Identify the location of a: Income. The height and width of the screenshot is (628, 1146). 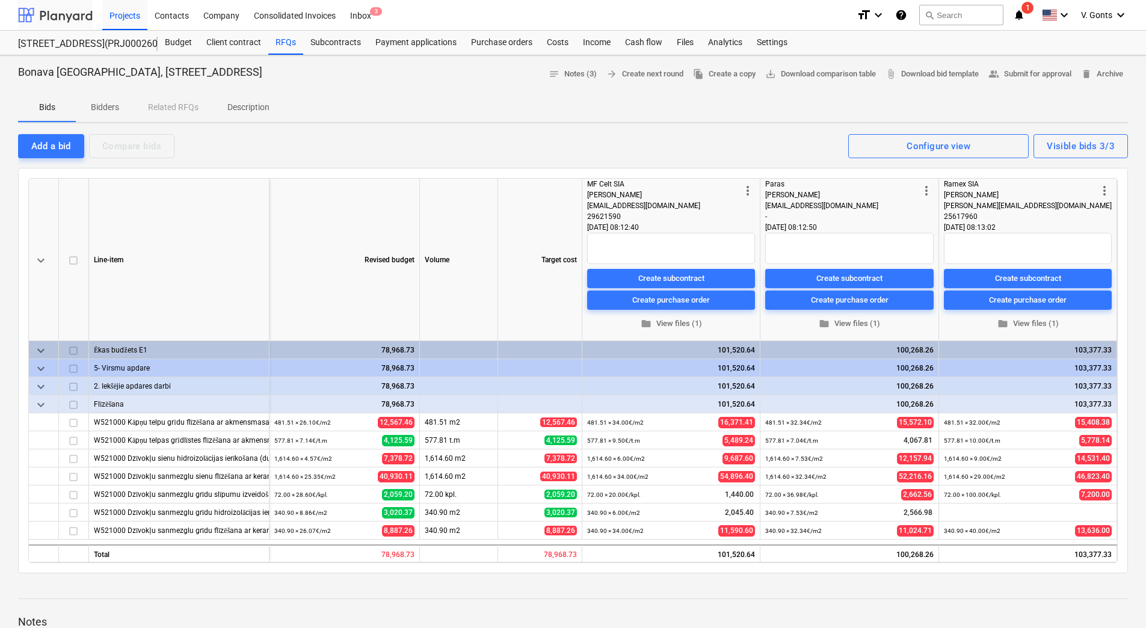
(597, 43).